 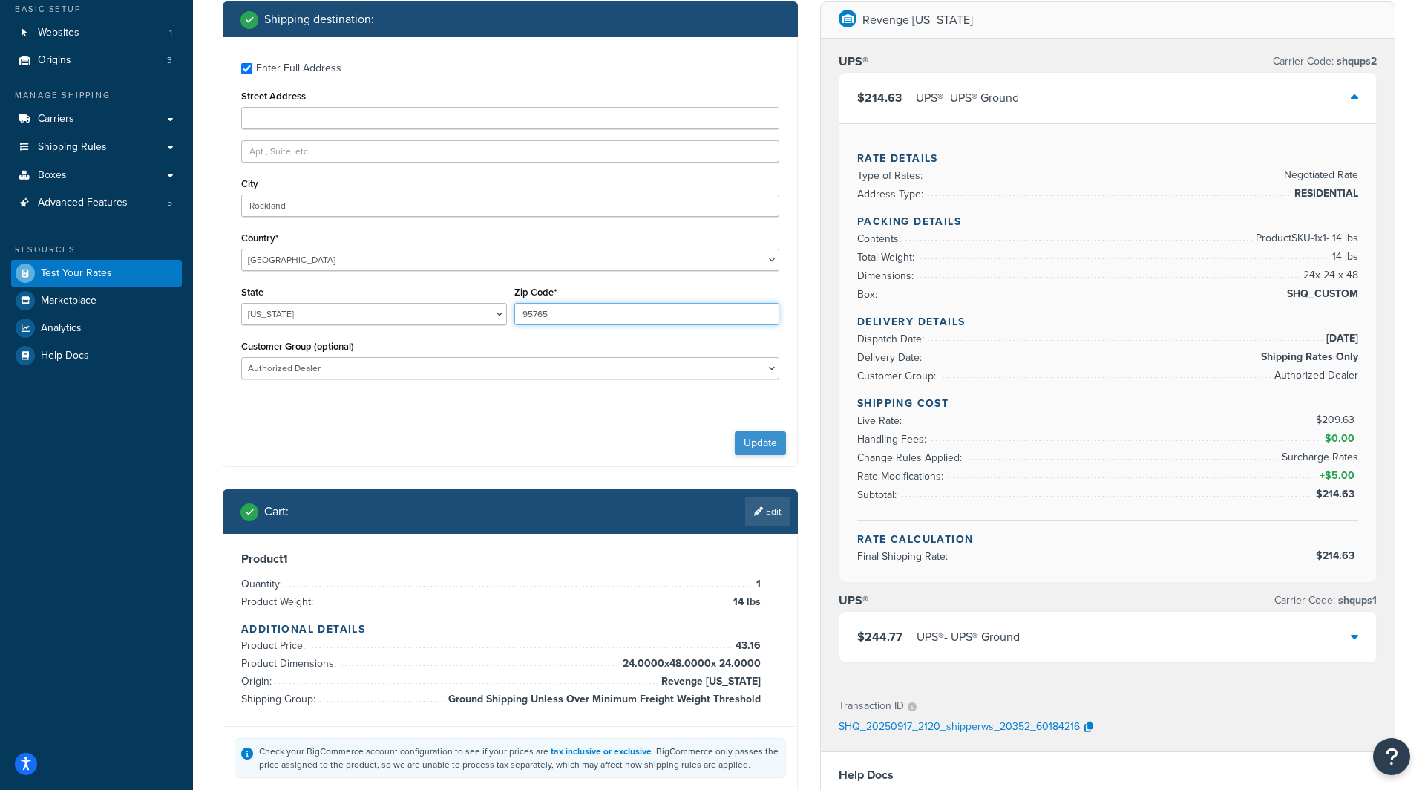 I want to click on span: Final Shipping Rate:, so click(x=904, y=556).